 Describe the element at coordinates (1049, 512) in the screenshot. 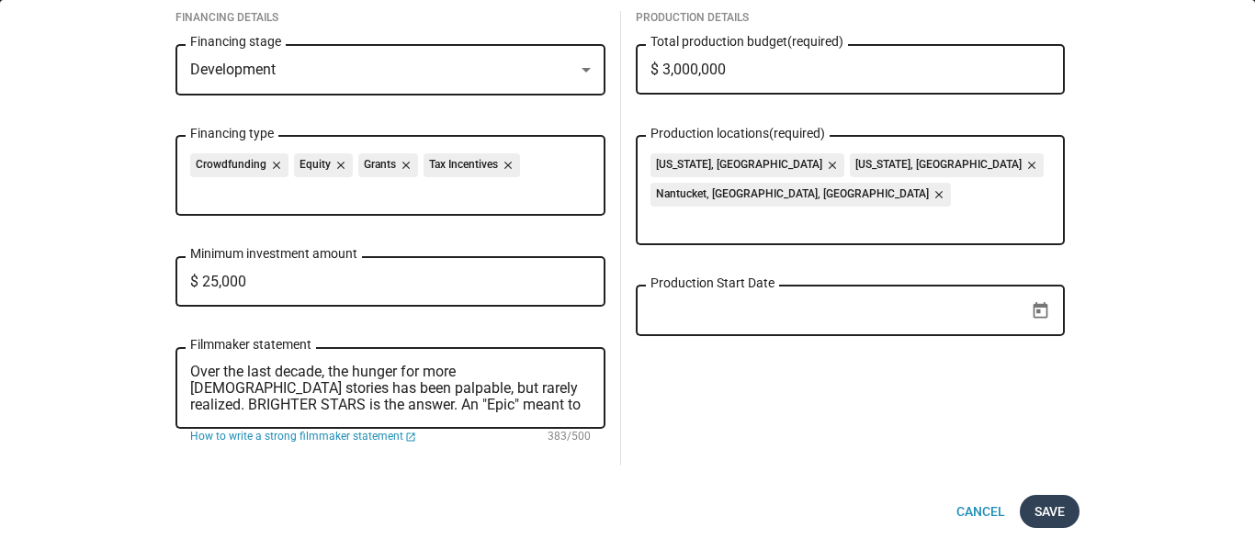

I see `button: Save` at that location.